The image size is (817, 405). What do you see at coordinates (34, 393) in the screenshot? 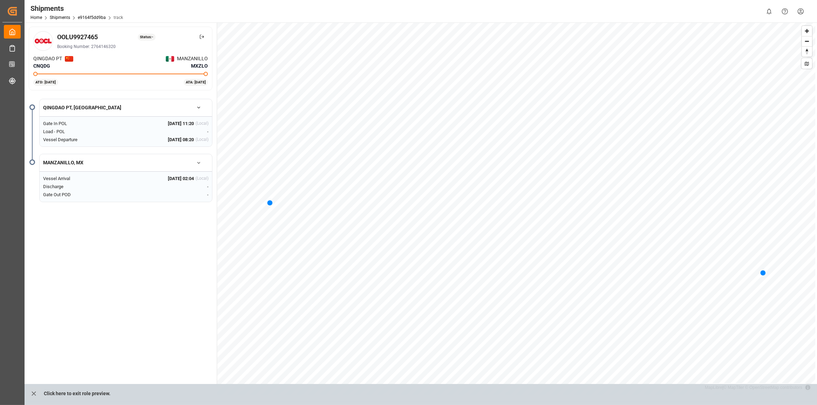
I see `button: close role preview` at bounding box center [34, 393].